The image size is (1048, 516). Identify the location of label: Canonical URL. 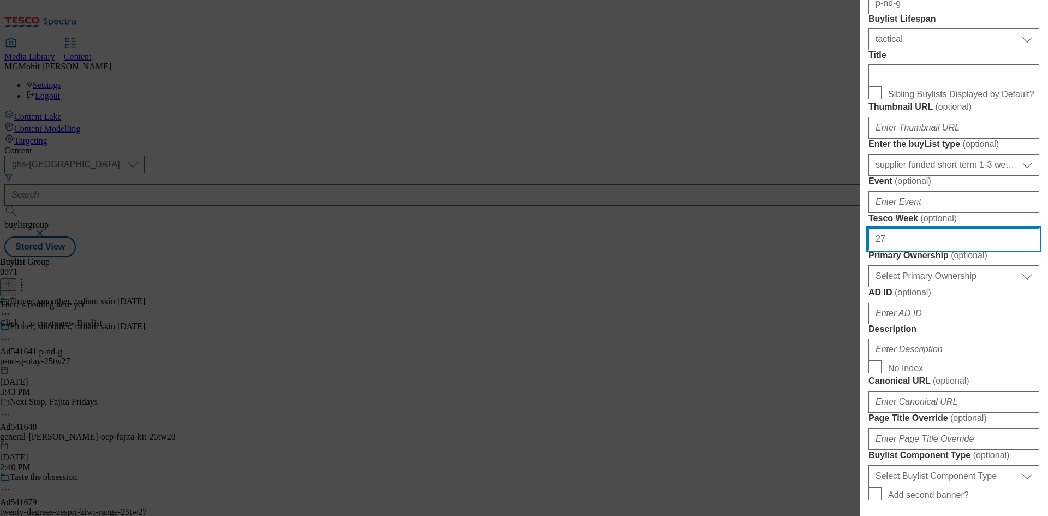
(954, 381).